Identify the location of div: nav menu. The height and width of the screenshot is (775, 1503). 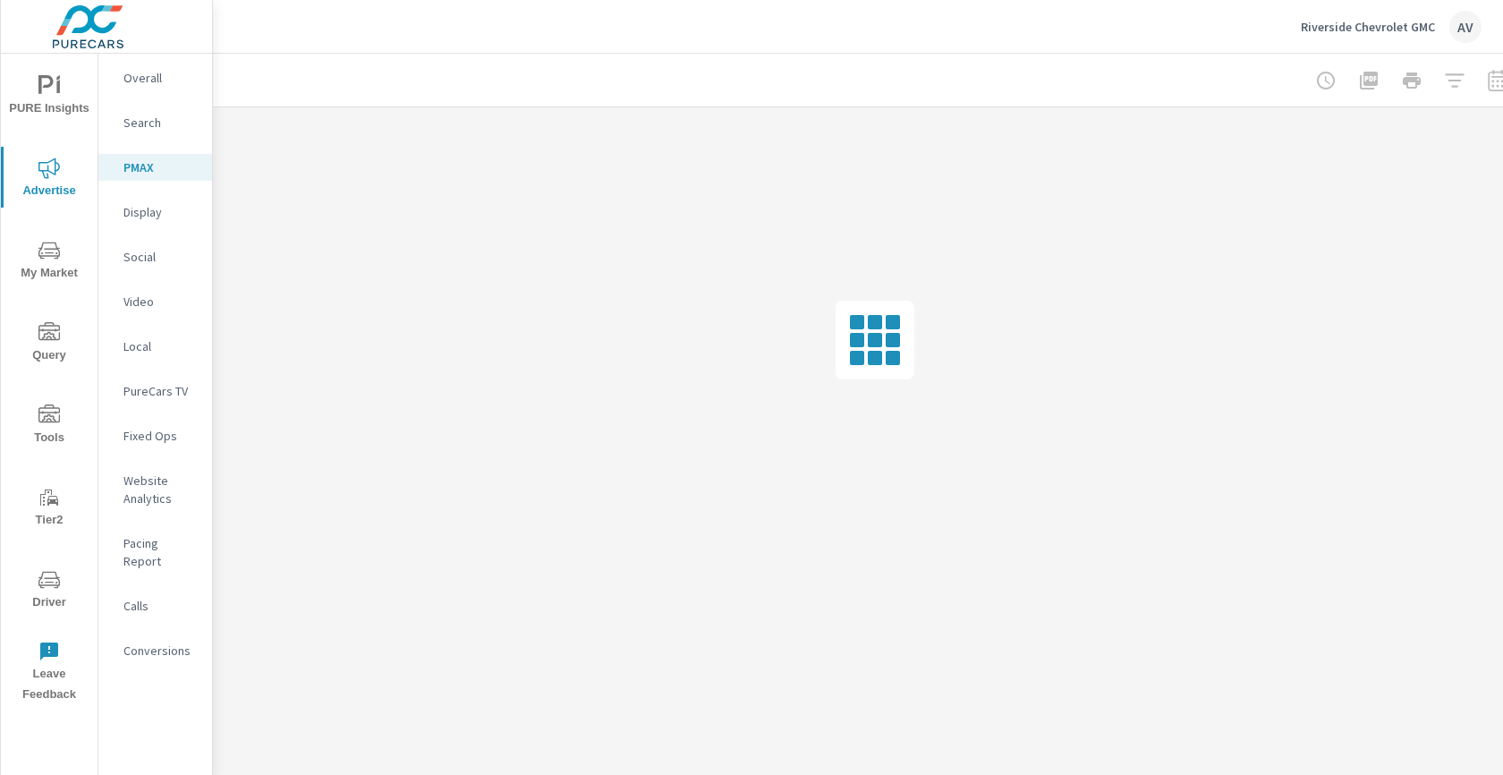
(49, 383).